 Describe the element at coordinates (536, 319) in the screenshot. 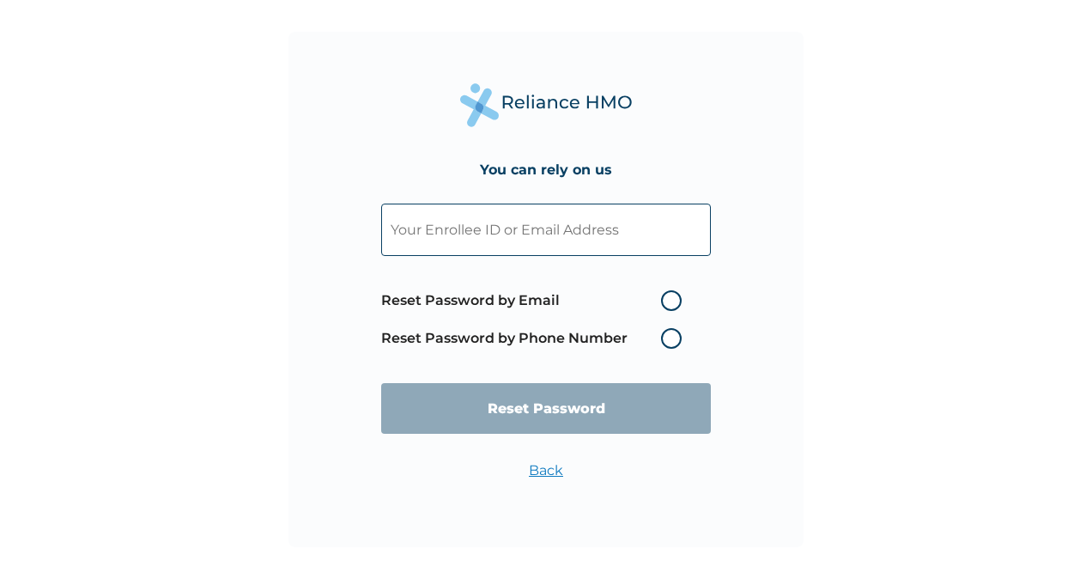

I see `span: Password reset method` at that location.